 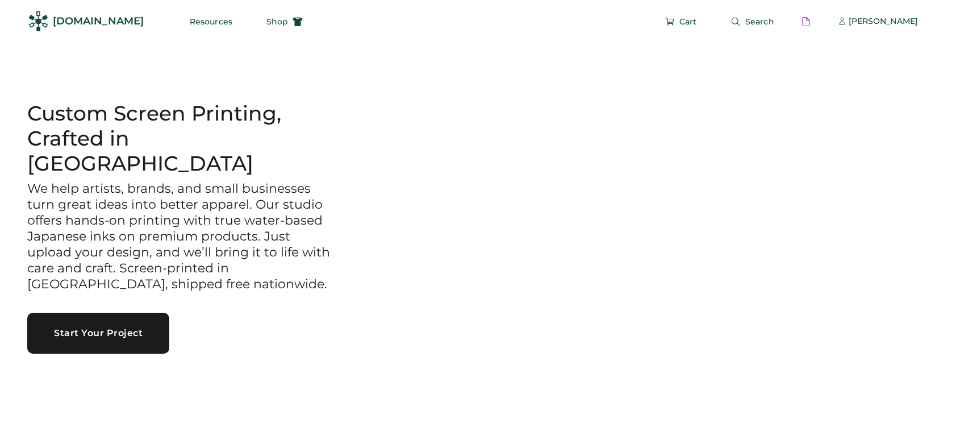 What do you see at coordinates (752, 22) in the screenshot?
I see `button: Search` at bounding box center [752, 22].